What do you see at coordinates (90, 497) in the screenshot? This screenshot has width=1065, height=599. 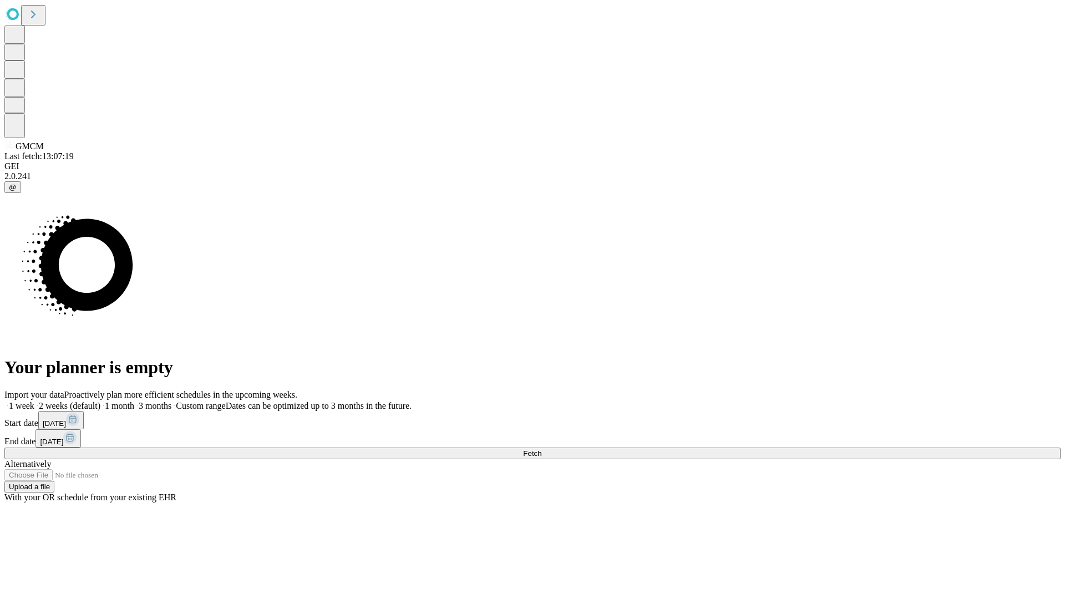 I see `span: With your OR schedule from your existing EHR` at bounding box center [90, 497].